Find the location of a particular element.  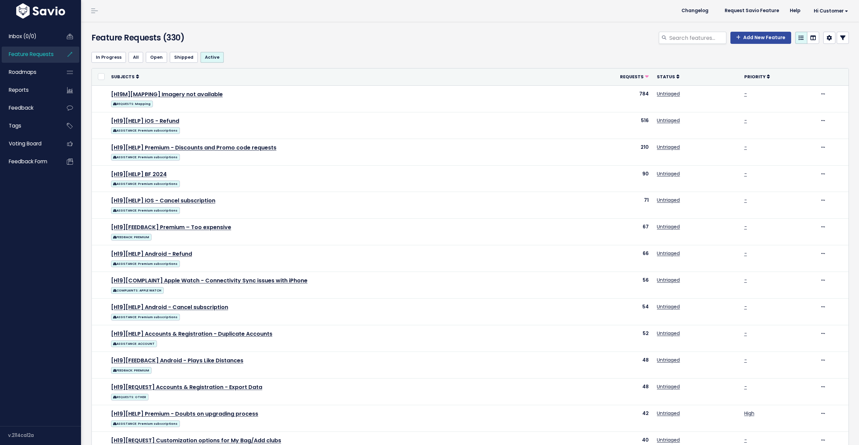

span: Priority is located at coordinates (754, 77).